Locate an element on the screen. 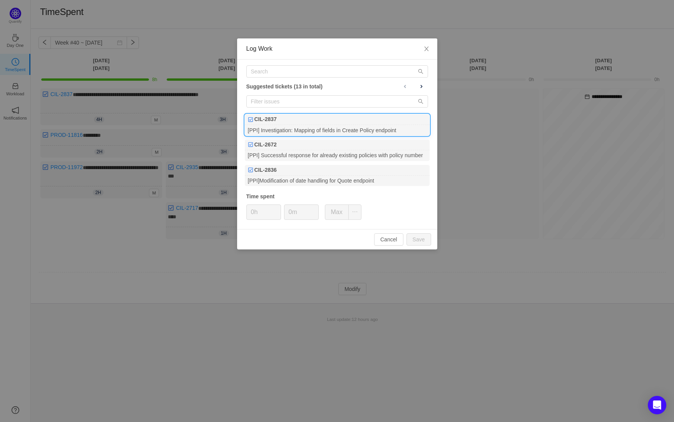  div: Suggested tickets (13 in total) is located at coordinates (337, 87).